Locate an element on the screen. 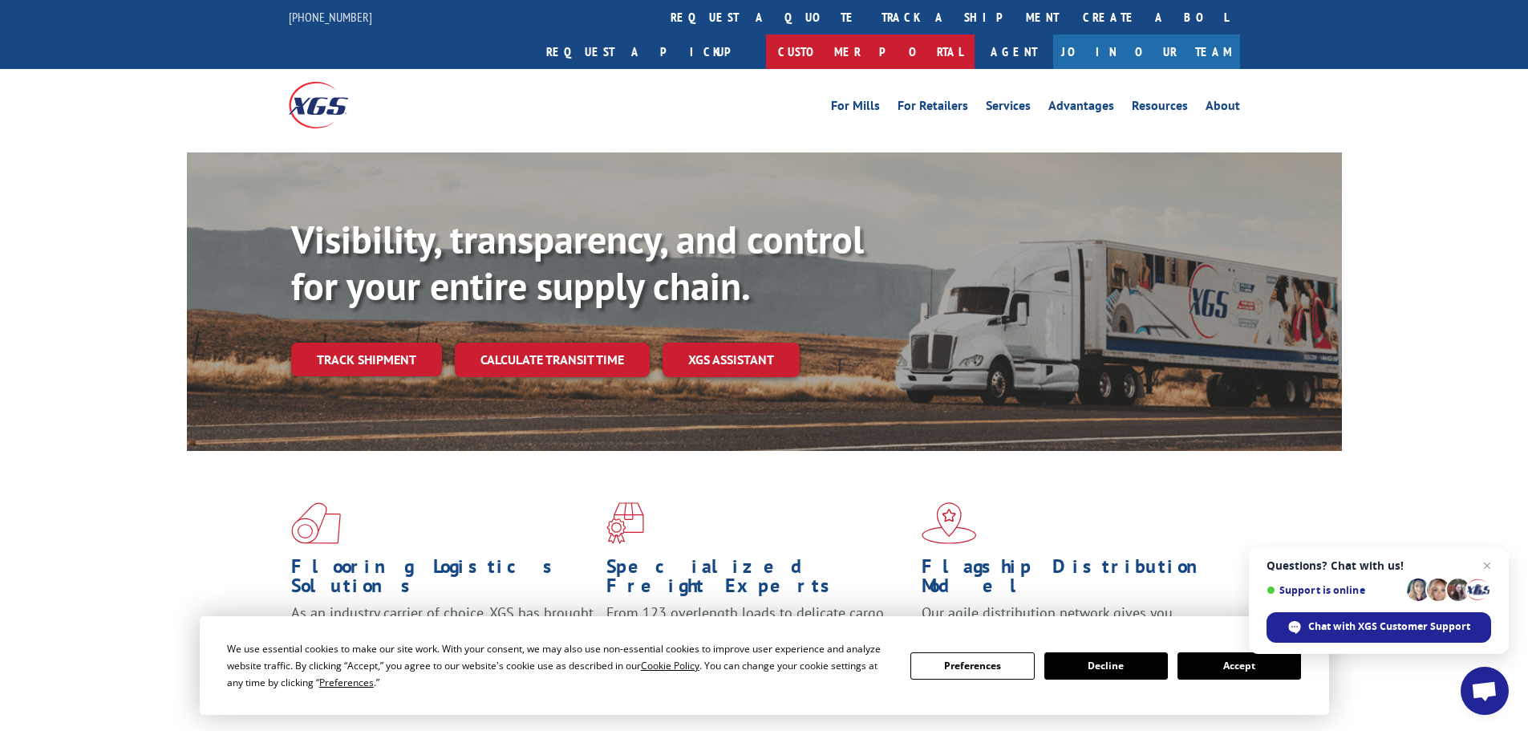 This screenshot has width=1528, height=731. span: Close chat is located at coordinates (1487, 565).